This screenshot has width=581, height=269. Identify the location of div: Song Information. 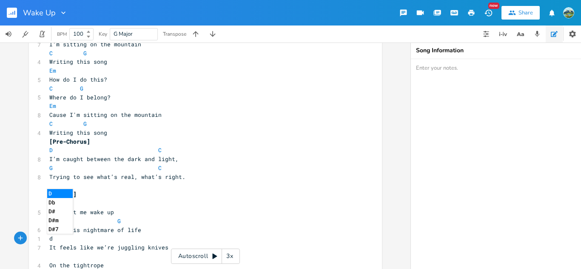
(496, 51).